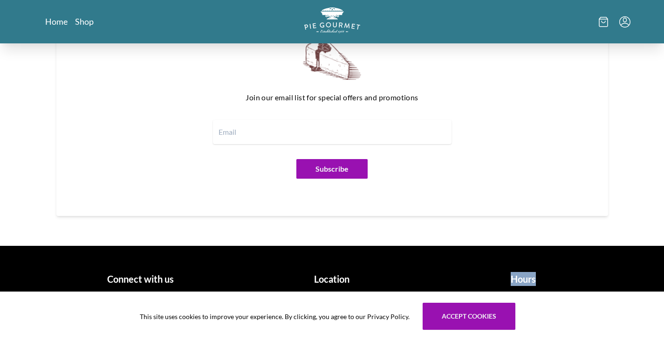 The image size is (664, 341). What do you see at coordinates (332, 59) in the screenshot?
I see `img: newsletter` at bounding box center [332, 59].